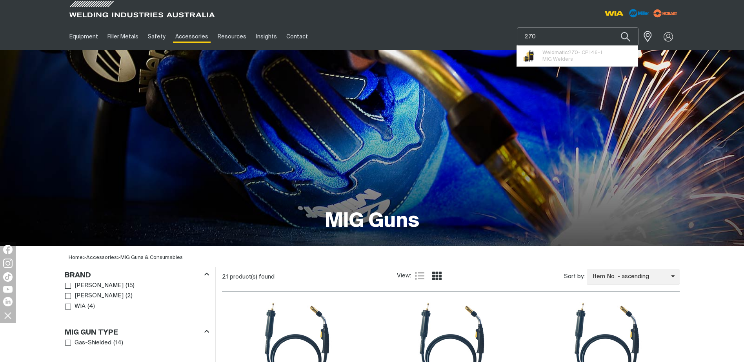 This screenshot has height=362, width=744. I want to click on span: product(s) found, so click(252, 277).